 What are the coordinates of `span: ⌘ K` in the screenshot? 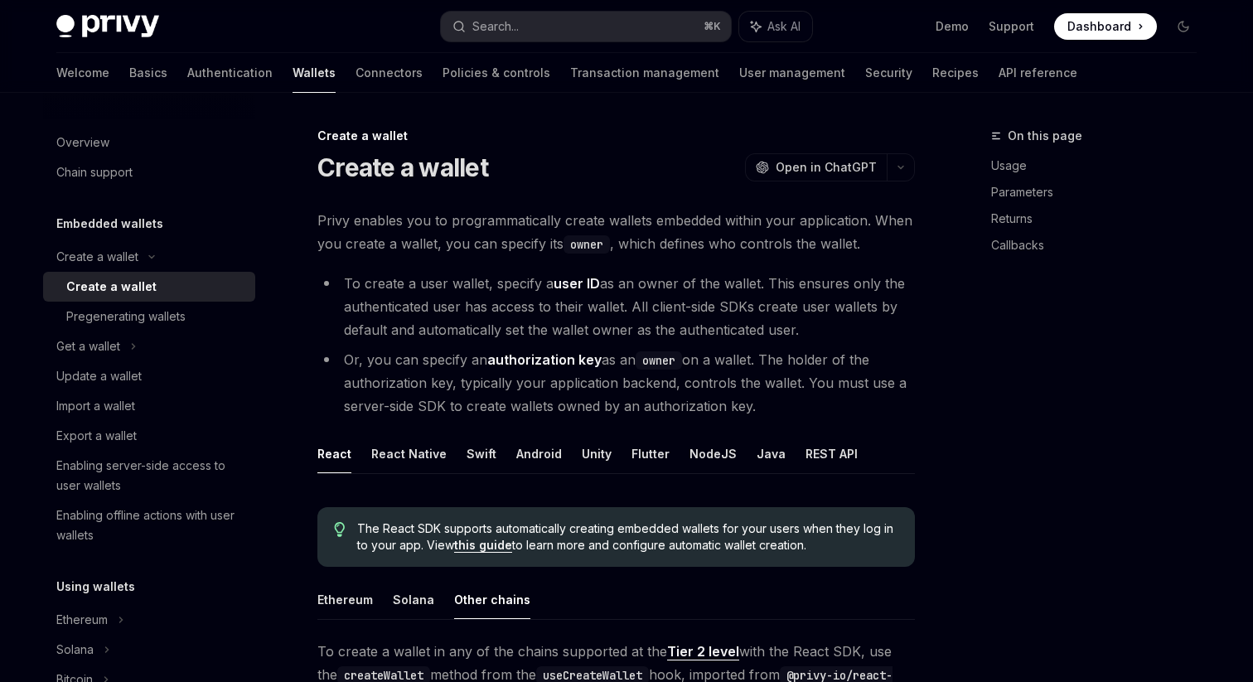 It's located at (712, 27).